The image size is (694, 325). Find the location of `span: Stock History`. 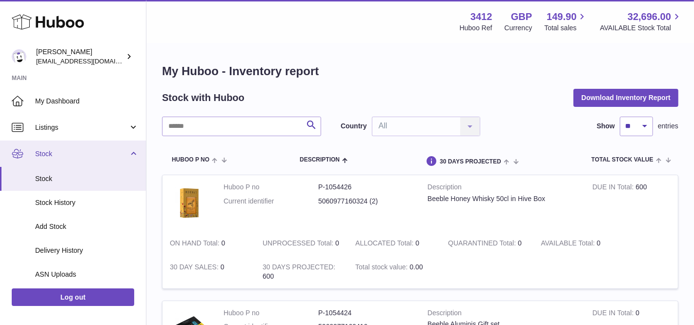

span: Stock History is located at coordinates (87, 202).